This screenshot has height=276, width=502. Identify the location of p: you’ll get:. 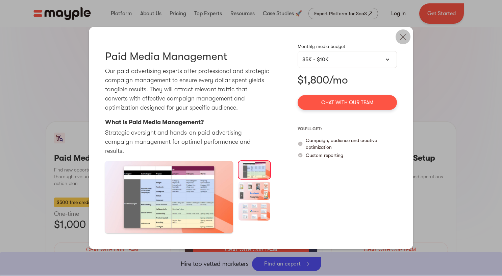
(347, 129).